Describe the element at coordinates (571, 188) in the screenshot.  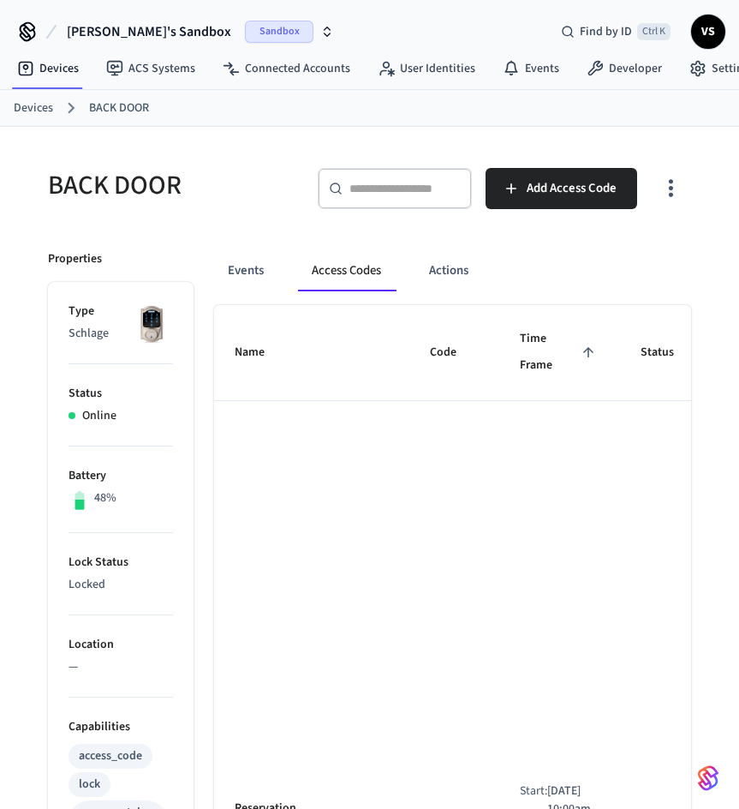
I see `span: Add Access Code` at that location.